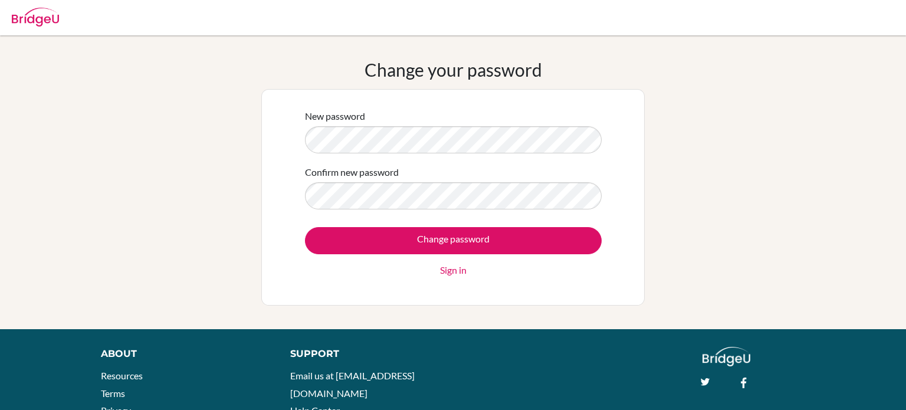 Image resolution: width=906 pixels, height=410 pixels. I want to click on img: logo_white@2x-f4f0deed5e89b7ecb1c2cc34c3e3d731f90f0f143d5ea2071677605dd97b5244.png, so click(726, 356).